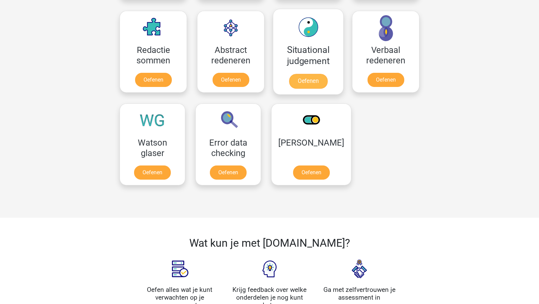  I want to click on img: Interview, so click(359, 269).